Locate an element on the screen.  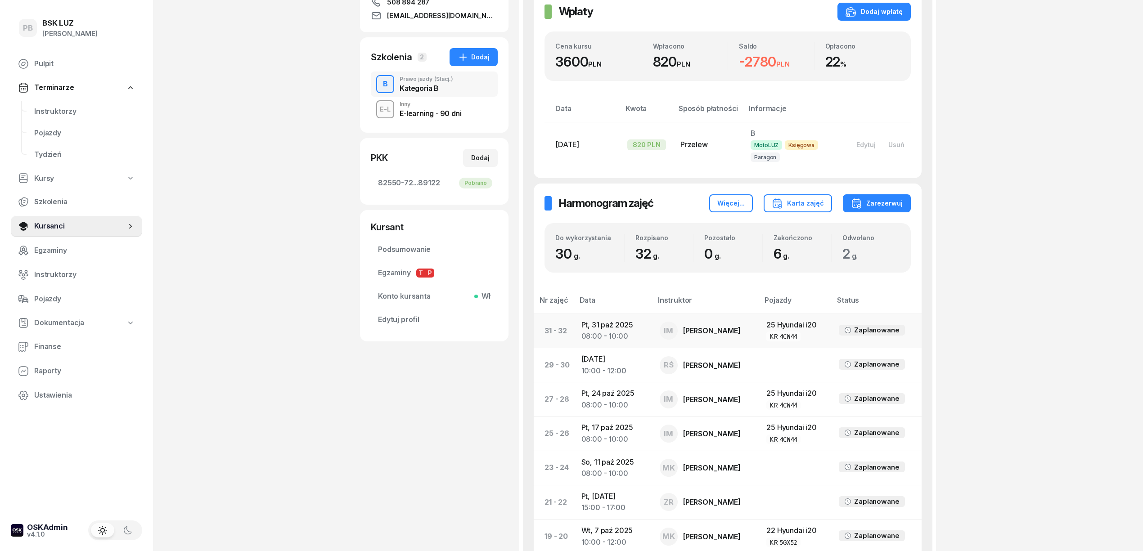
td: 25 - 26 is located at coordinates (554, 434).